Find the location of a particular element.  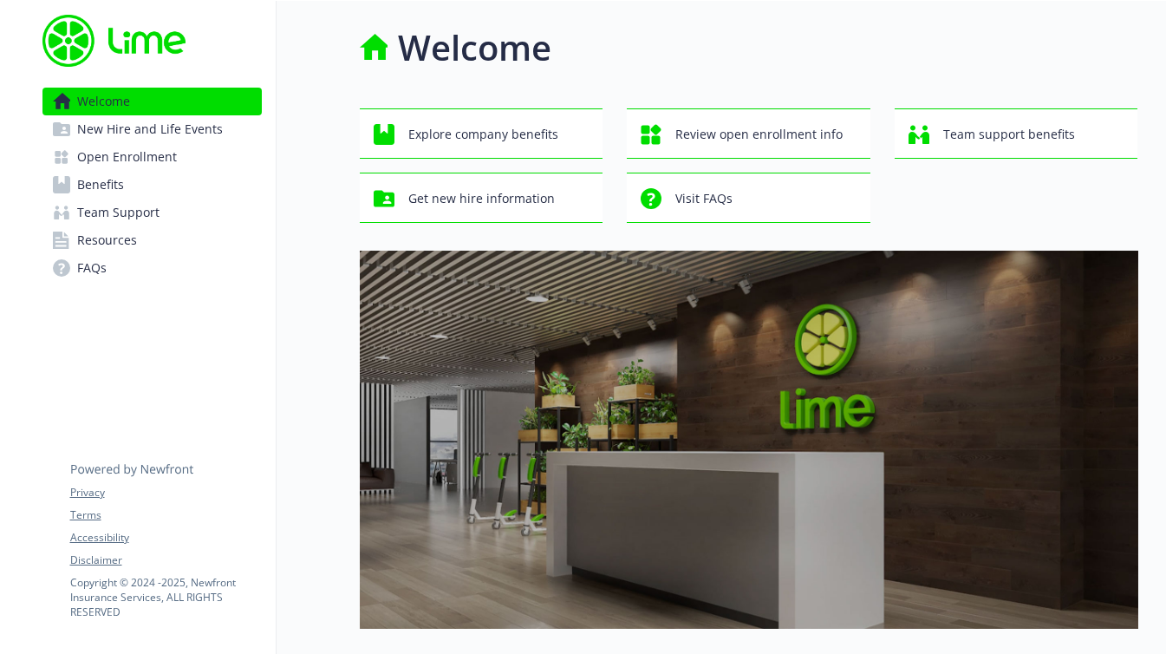

p: Copyright © 2024 - 2025 , Newfront Insurance Services, ALL RIGHTS RESERVED is located at coordinates (166, 597).